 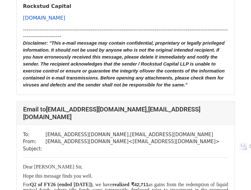 I want to click on td: Subject:, so click(x=34, y=149).